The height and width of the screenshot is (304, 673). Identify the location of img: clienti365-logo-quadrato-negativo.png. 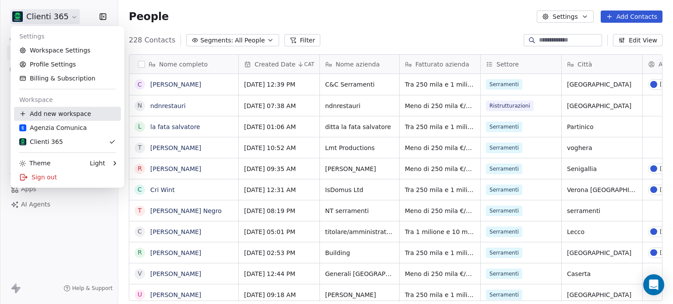
(23, 142).